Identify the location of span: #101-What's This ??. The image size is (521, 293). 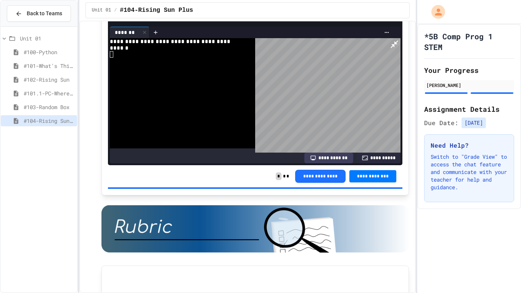
(49, 66).